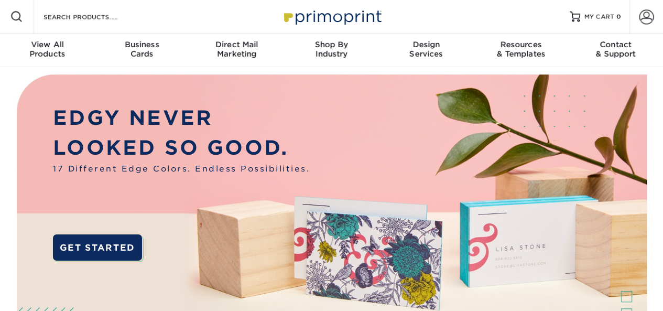  Describe the element at coordinates (616, 45) in the screenshot. I see `span: Contact` at that location.